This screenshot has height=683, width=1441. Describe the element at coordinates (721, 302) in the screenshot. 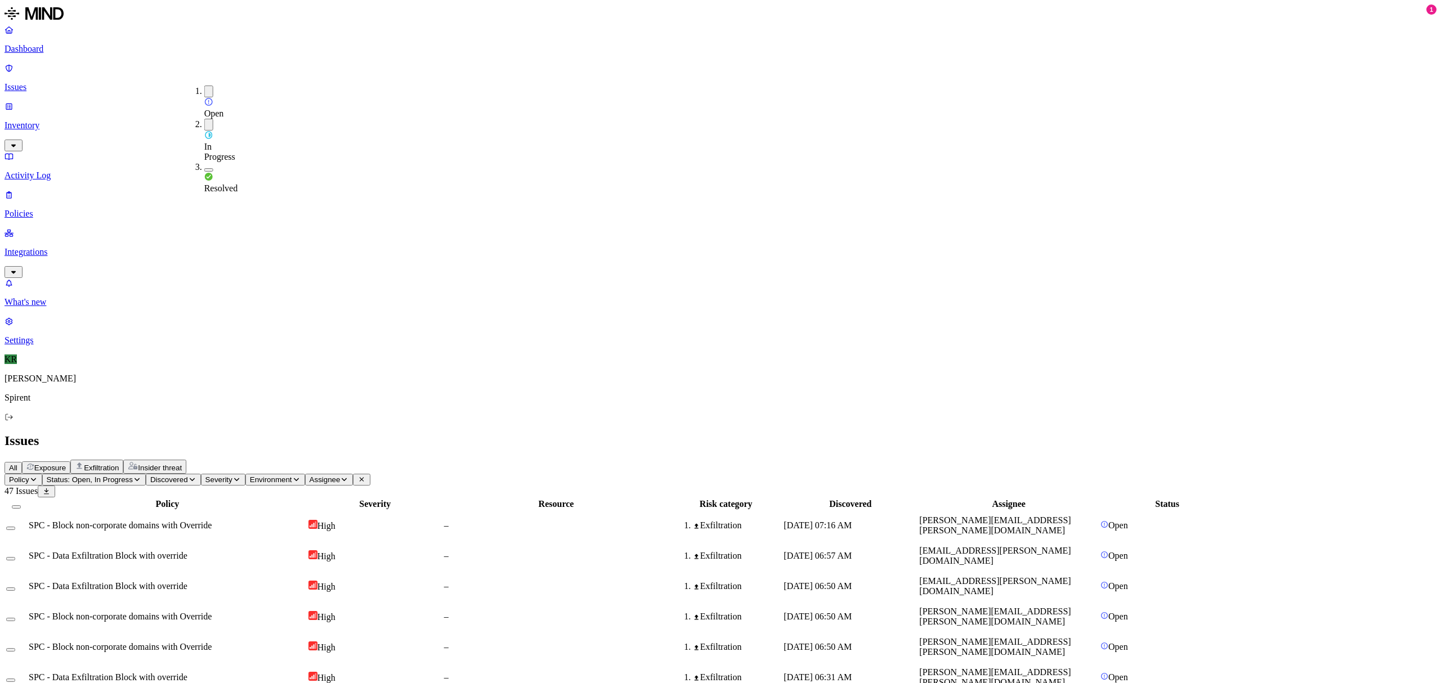

I see `p: What's new` at that location.